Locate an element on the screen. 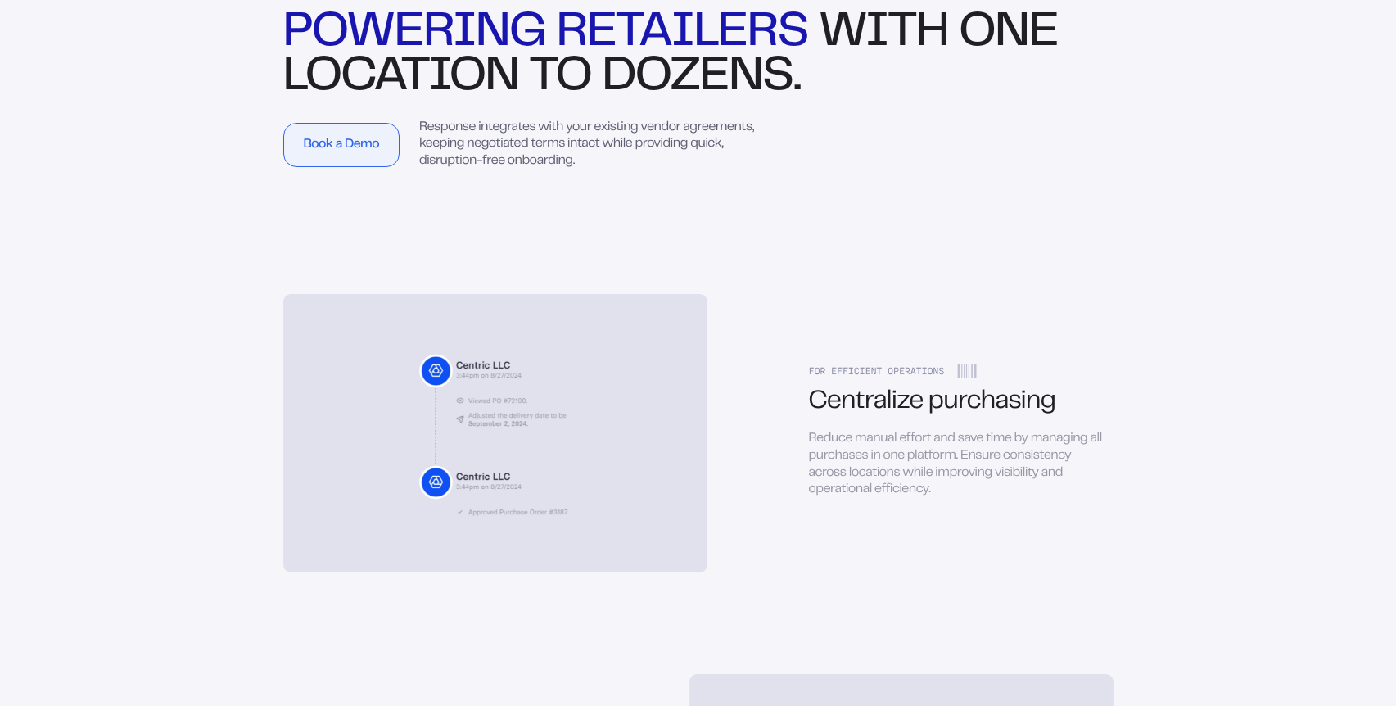  div: Response integrates with your existing vendor agreements, keeping negotiated terms intact while p... is located at coordinates (590, 145).